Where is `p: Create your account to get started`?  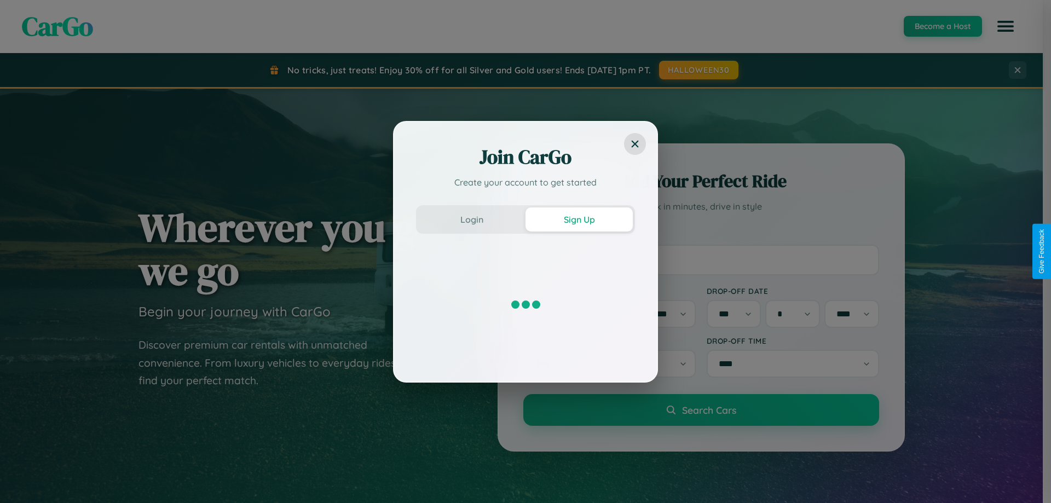
p: Create your account to get started is located at coordinates (525, 182).